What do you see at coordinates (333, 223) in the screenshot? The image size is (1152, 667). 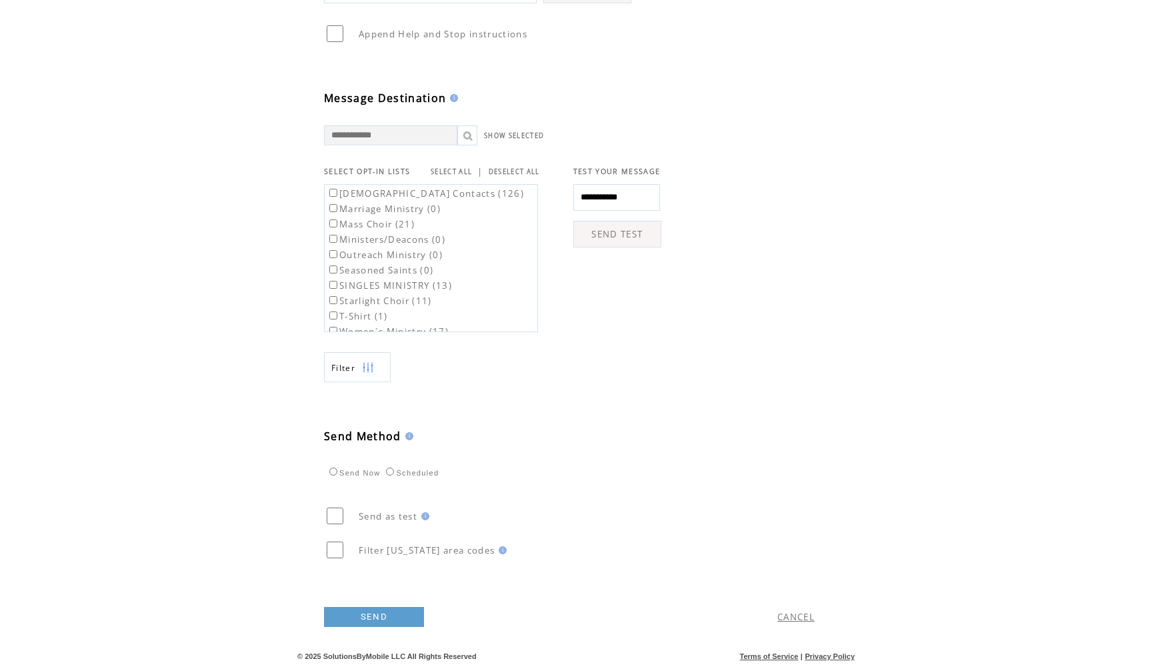 I see `input: Mass Choir (21)` at bounding box center [333, 223].